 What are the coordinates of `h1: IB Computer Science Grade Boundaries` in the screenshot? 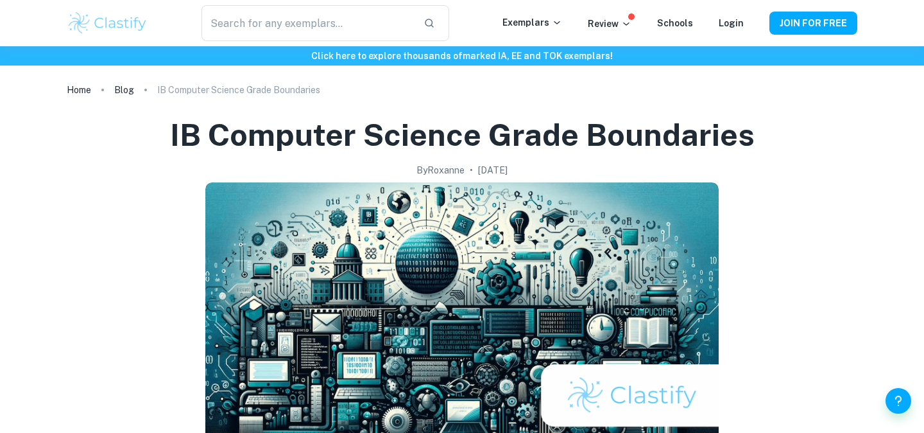 It's located at (462, 135).